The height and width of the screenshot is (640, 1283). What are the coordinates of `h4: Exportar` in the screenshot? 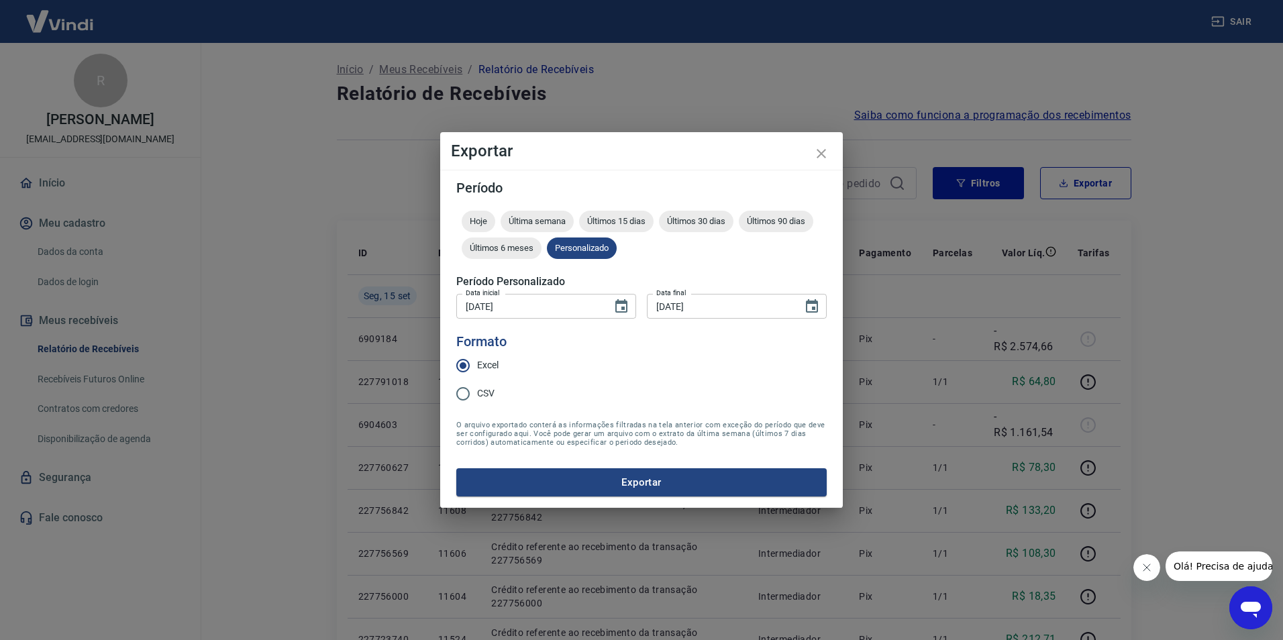 It's located at (641, 151).